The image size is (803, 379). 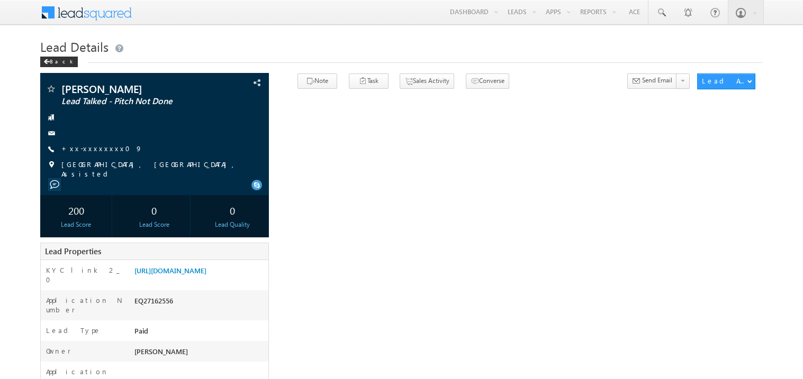 I want to click on a: Back, so click(x=61, y=60).